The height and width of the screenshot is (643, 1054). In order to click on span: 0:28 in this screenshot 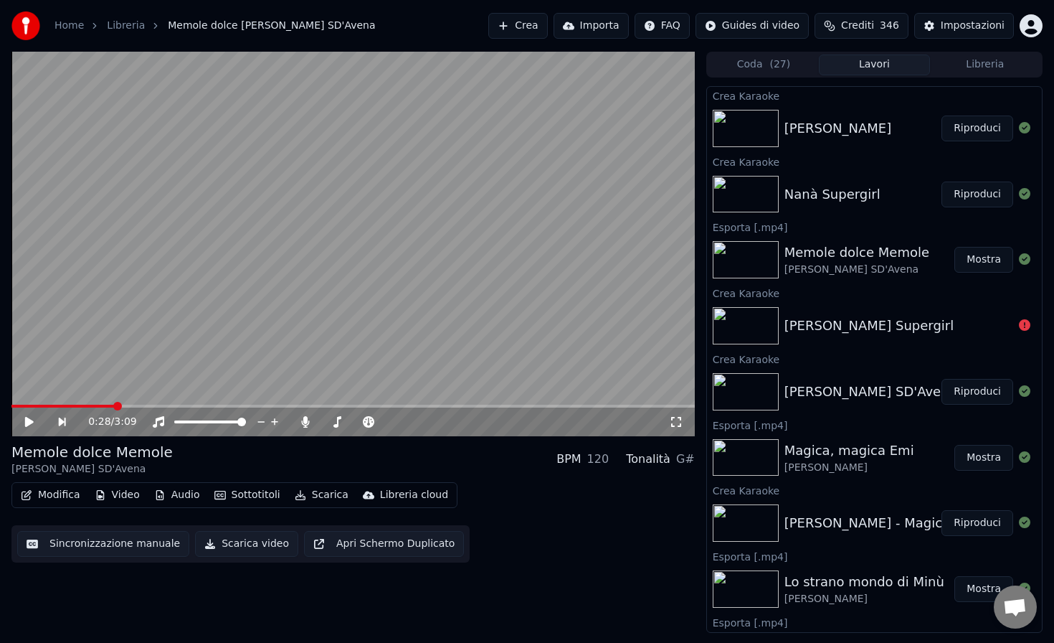, I will do `click(99, 422)`.